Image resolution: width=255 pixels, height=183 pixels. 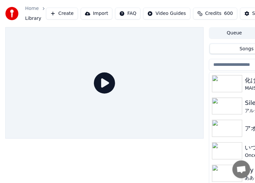 I want to click on button: Create, so click(x=62, y=14).